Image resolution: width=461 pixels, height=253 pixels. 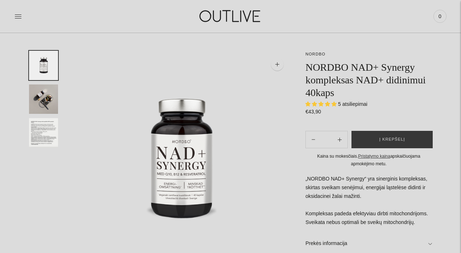 I want to click on a: Pristatymo kaina, so click(x=374, y=156).